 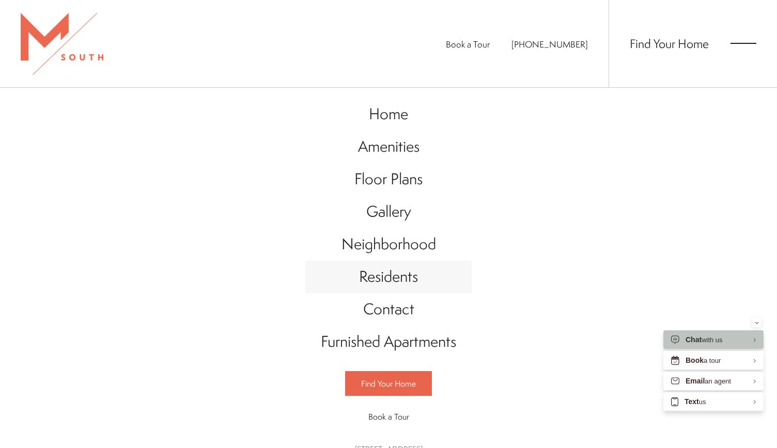 What do you see at coordinates (389, 147) in the screenshot?
I see `a: Go to Amenities` at bounding box center [389, 147].